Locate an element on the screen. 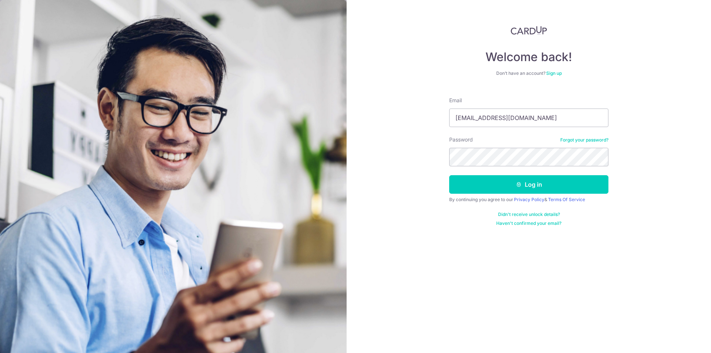 The height and width of the screenshot is (353, 711). a: Didn't receive unlock details? is located at coordinates (529, 214).